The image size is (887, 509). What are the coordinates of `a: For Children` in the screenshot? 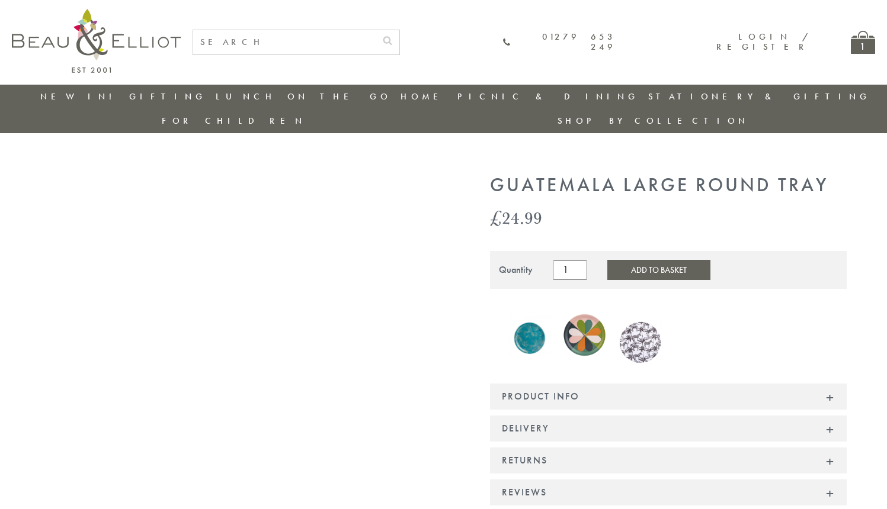 It's located at (233, 121).